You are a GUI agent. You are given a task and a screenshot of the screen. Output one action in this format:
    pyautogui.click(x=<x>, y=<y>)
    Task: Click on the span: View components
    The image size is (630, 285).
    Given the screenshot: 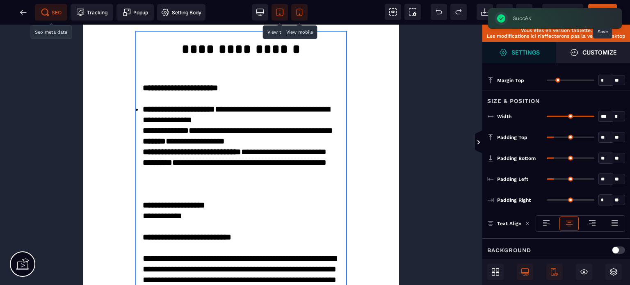 What is the action you would take?
    pyautogui.click(x=393, y=12)
    